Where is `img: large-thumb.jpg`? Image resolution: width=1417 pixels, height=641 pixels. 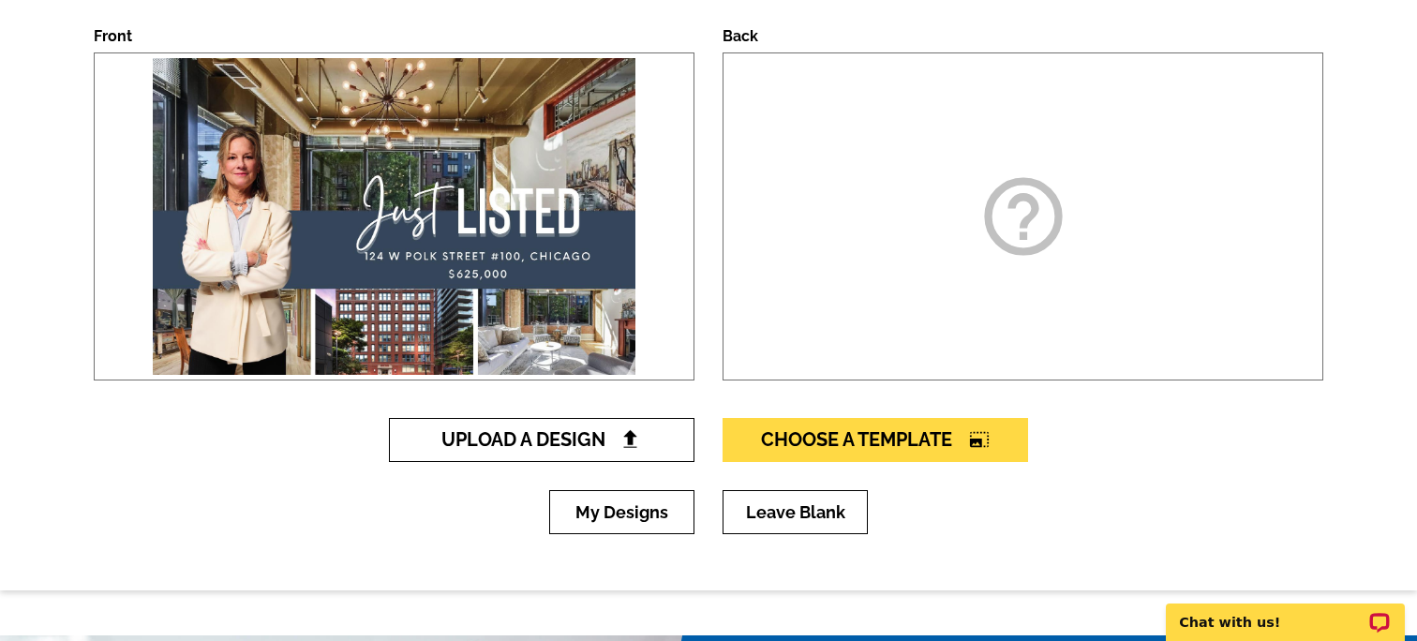
img: large-thumb.jpg is located at coordinates (394, 216).